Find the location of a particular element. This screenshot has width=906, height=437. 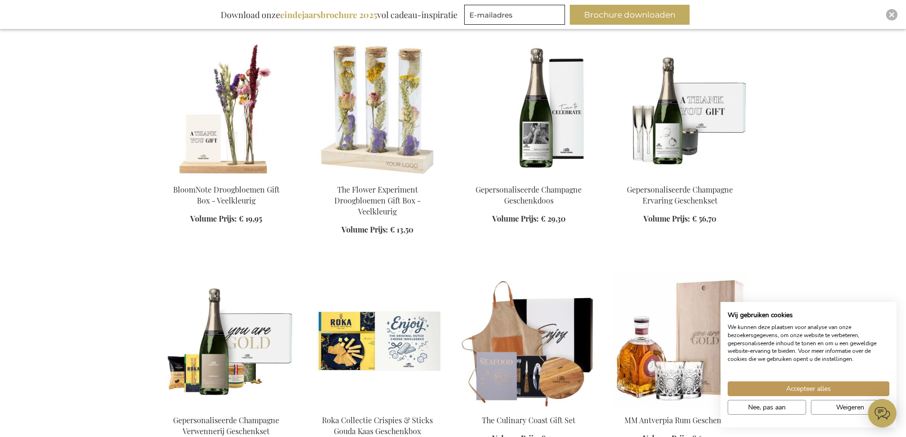

span: Weigeren is located at coordinates (850, 407).